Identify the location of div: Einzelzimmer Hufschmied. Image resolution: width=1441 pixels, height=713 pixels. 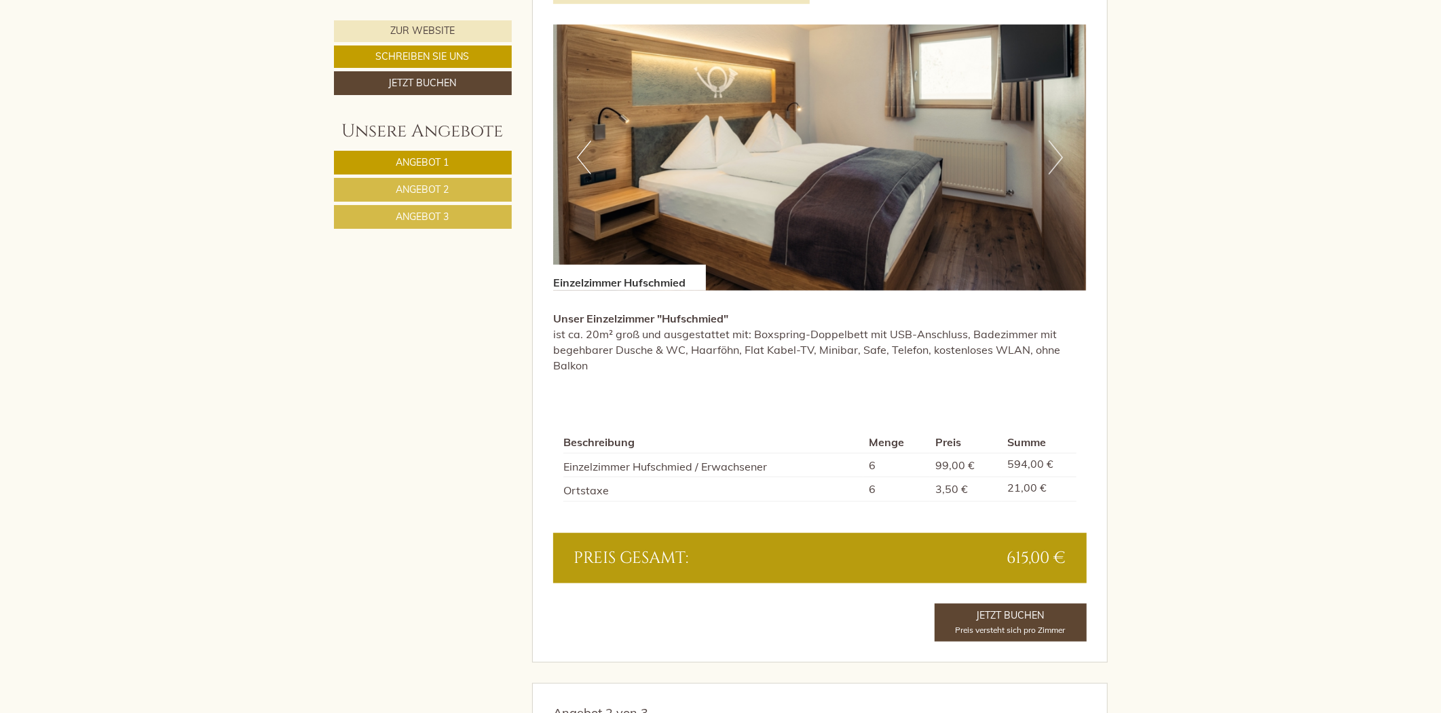
(629, 278).